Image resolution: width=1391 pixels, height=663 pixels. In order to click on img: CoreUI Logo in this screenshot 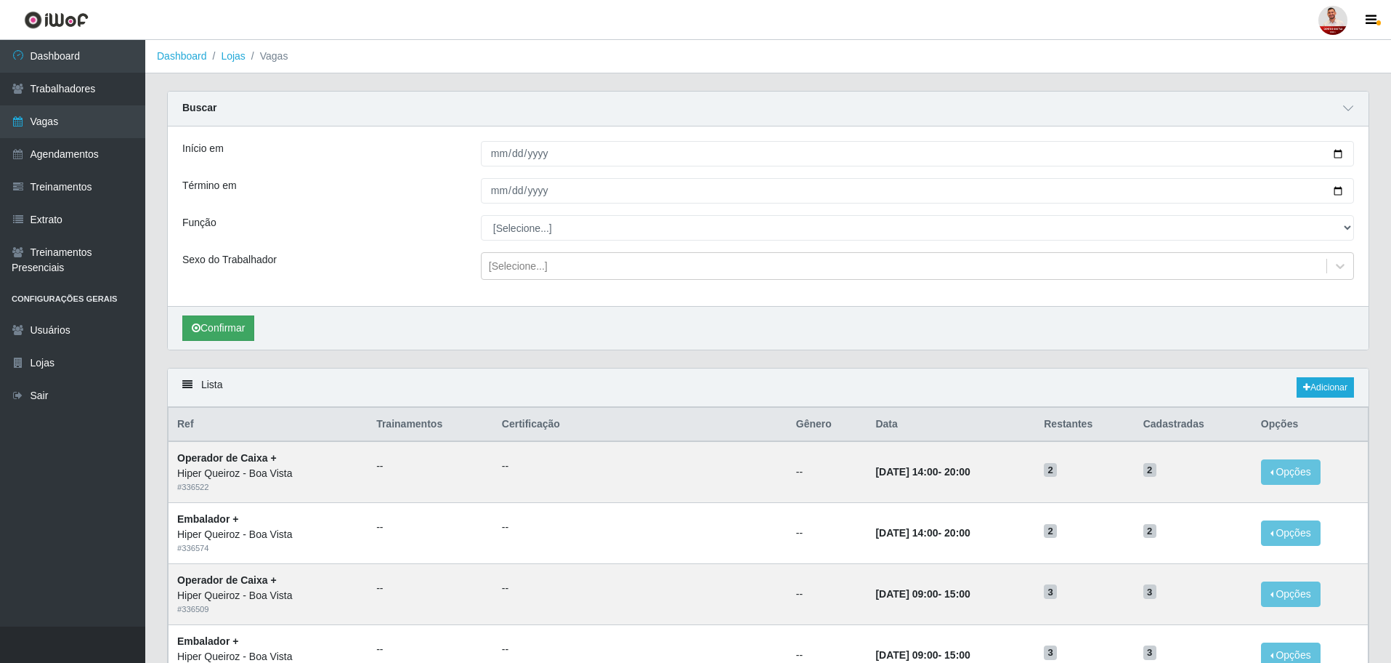, I will do `click(56, 20)`.